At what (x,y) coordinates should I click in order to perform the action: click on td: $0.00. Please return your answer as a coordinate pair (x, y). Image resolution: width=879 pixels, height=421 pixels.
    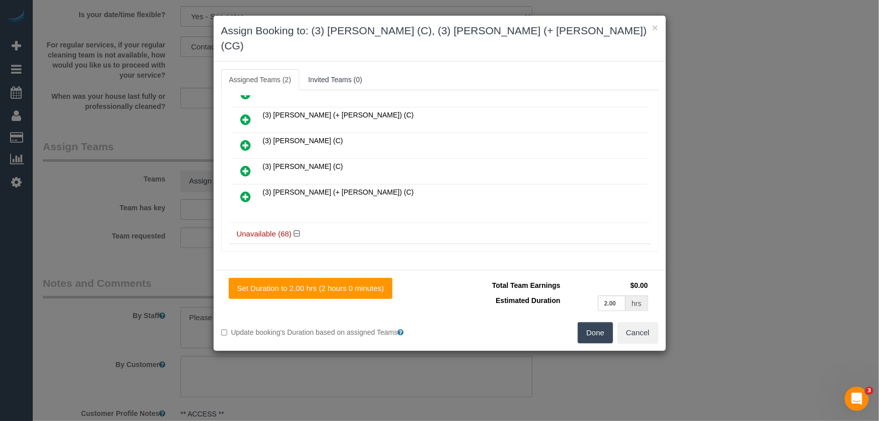
    Looking at the image, I should click on (607, 285).